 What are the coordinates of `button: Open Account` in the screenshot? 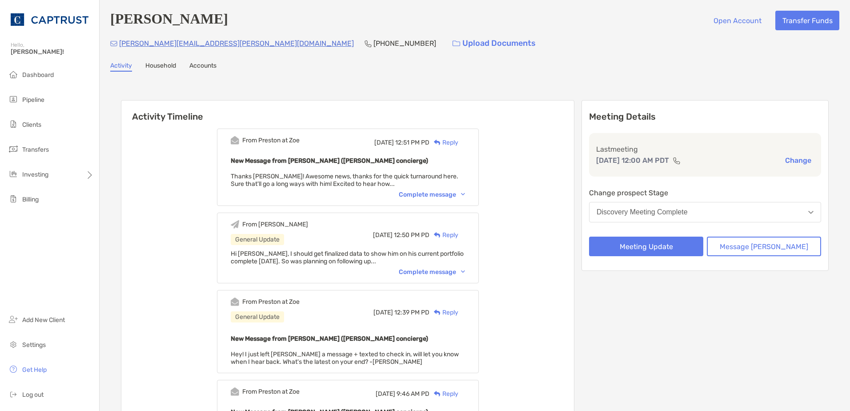 It's located at (737, 20).